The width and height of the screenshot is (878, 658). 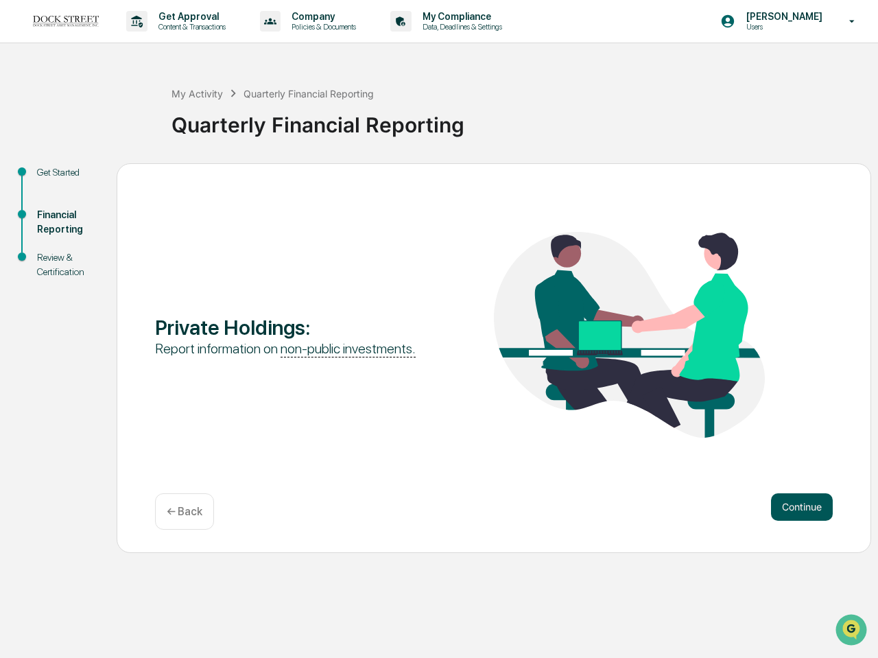 I want to click on div: Review & Certification, so click(x=66, y=265).